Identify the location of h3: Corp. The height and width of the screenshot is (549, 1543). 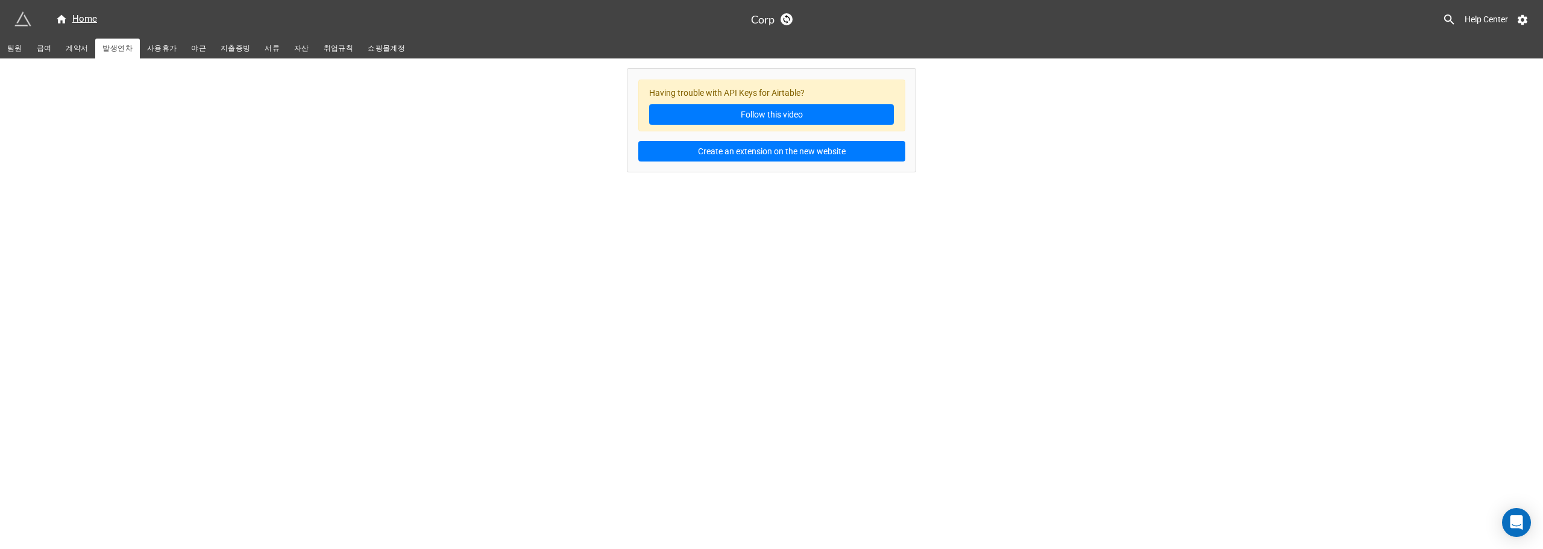
(762, 19).